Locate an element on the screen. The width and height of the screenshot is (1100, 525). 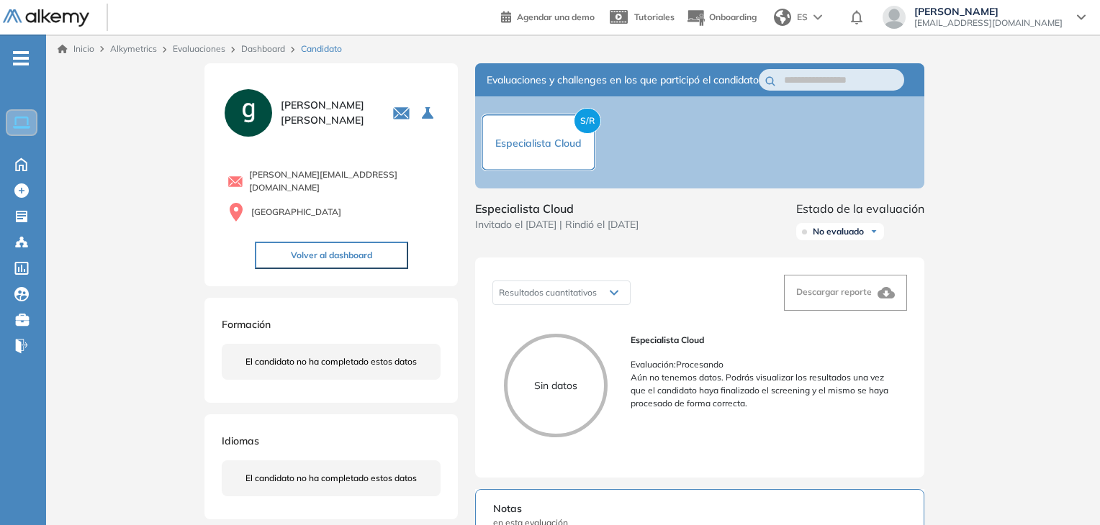
img: world is located at coordinates (782, 17).